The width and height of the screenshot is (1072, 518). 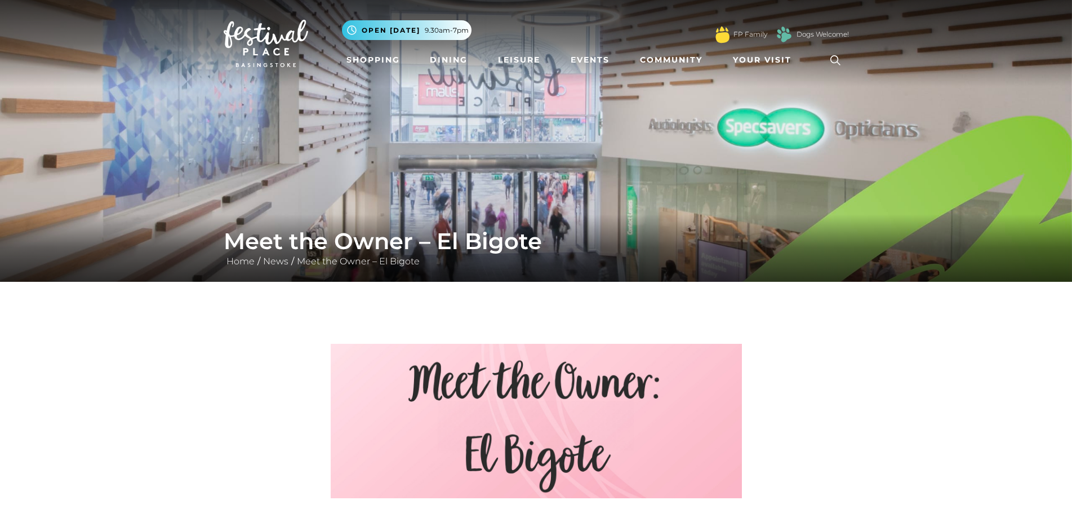 What do you see at coordinates (765, 60) in the screenshot?
I see `a: Your Visit` at bounding box center [765, 60].